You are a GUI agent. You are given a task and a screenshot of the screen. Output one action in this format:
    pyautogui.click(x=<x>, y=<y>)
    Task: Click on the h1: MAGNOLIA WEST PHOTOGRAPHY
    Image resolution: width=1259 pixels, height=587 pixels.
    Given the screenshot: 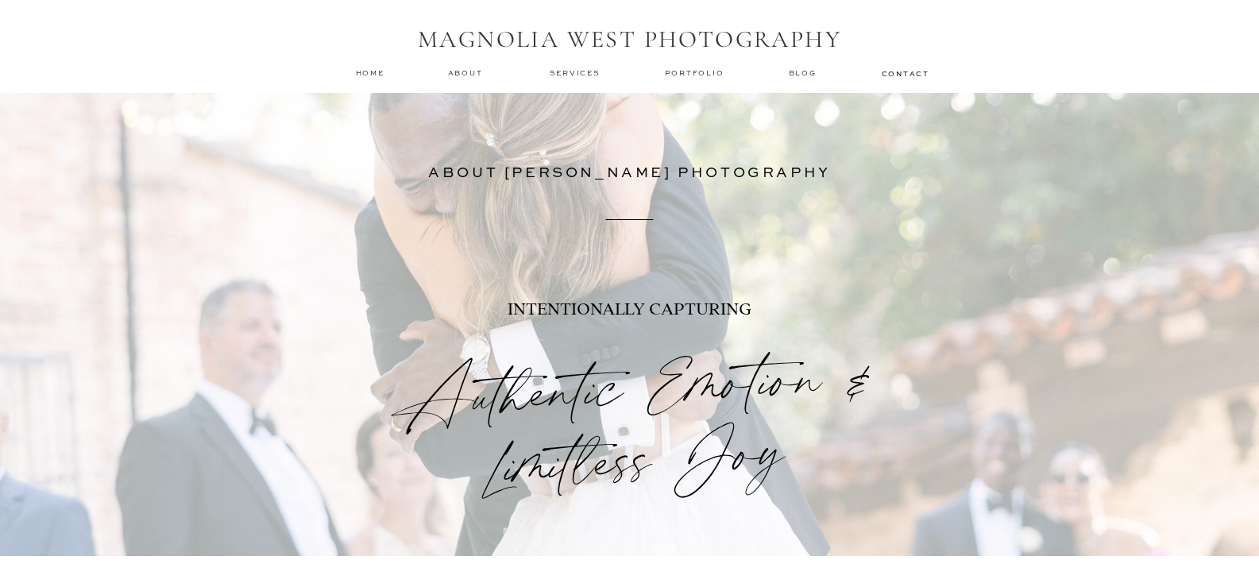 What is the action you would take?
    pyautogui.click(x=630, y=41)
    